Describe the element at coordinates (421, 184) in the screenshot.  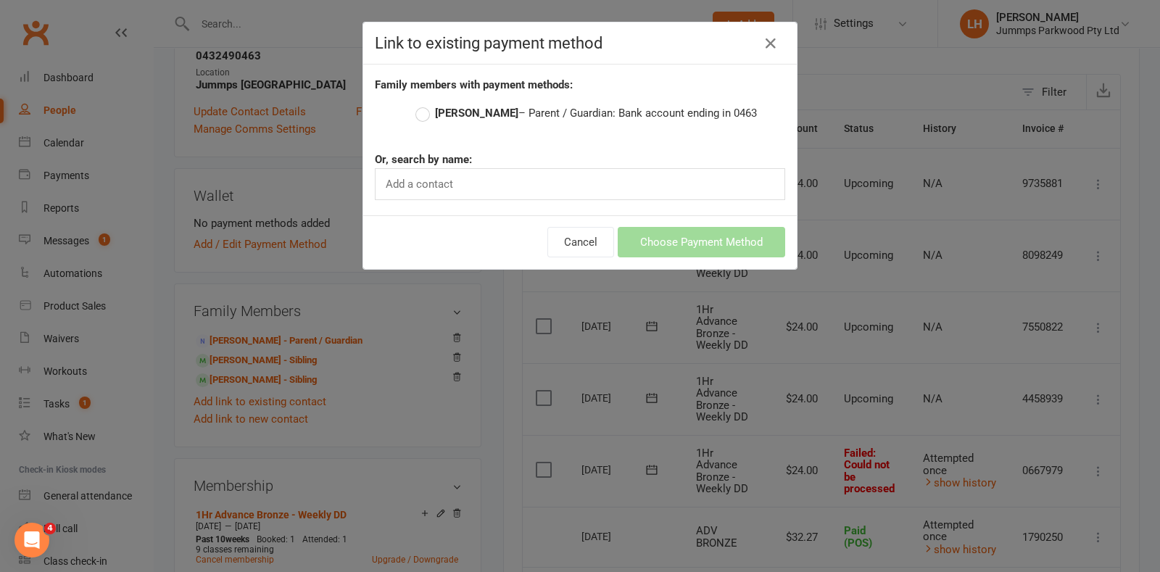
I see `input: Add a contact` at that location.